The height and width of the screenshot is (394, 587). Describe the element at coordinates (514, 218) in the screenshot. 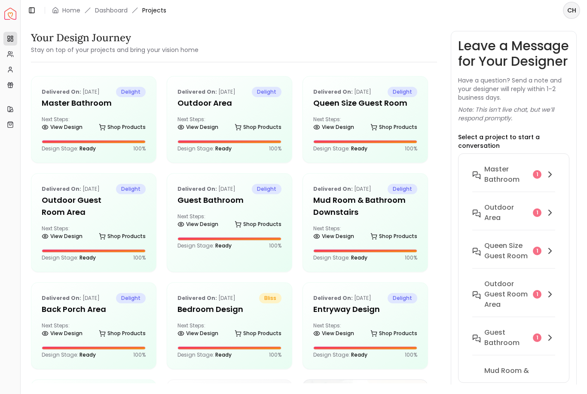

I see `button: Outdoor Area1` at that location.